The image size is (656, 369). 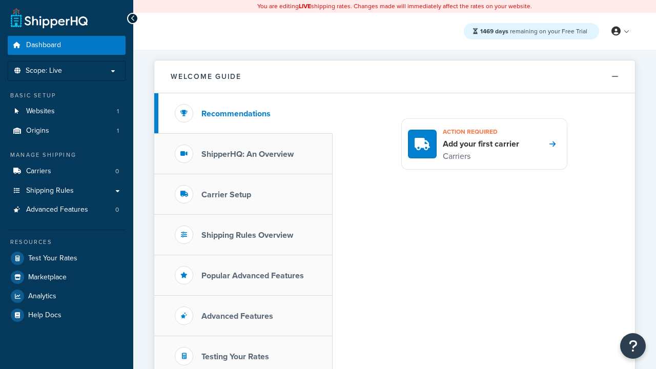 What do you see at coordinates (67, 111) in the screenshot?
I see `li: Websites` at bounding box center [67, 111].